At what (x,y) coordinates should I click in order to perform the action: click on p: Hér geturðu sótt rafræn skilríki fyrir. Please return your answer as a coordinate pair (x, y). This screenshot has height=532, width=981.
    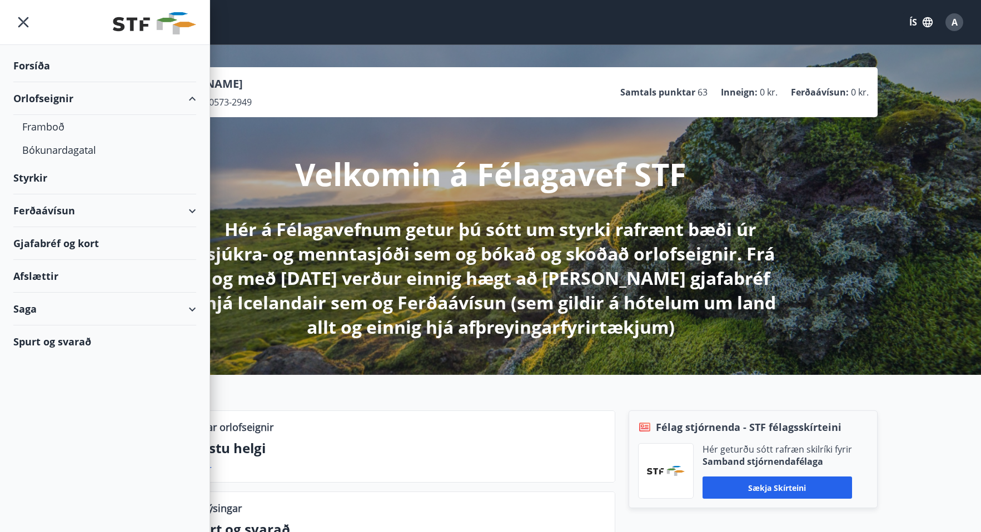
    Looking at the image, I should click on (777, 450).